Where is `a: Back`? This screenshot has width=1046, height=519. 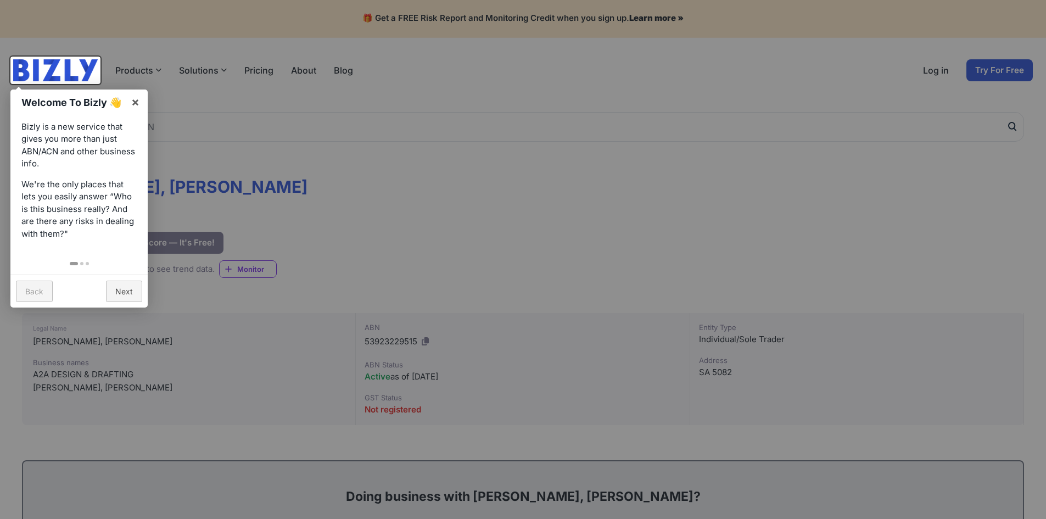 a: Back is located at coordinates (34, 291).